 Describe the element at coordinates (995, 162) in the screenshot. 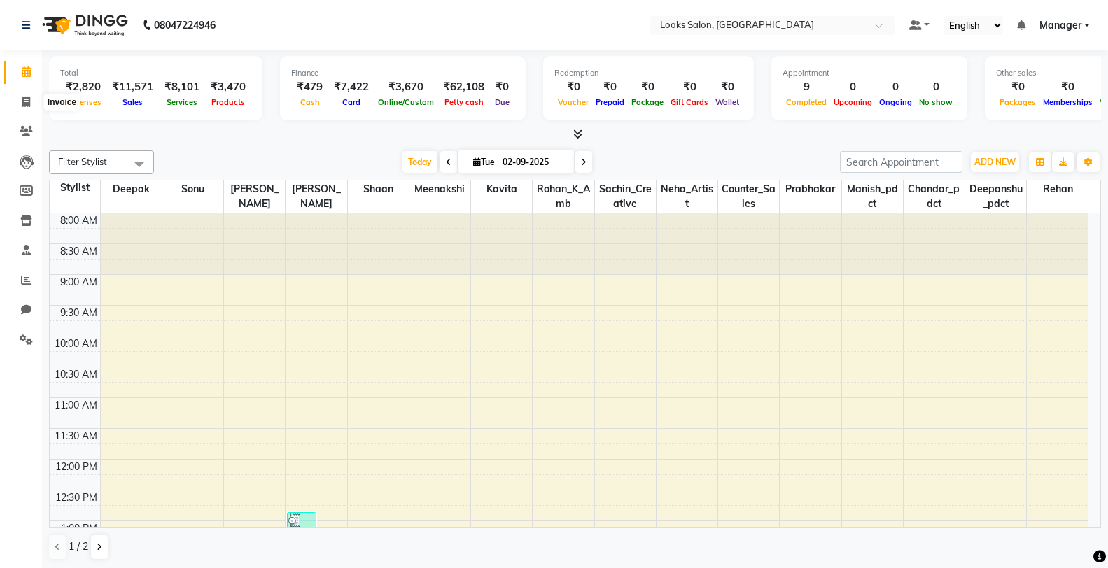

I see `button: ADD NEW` at that location.